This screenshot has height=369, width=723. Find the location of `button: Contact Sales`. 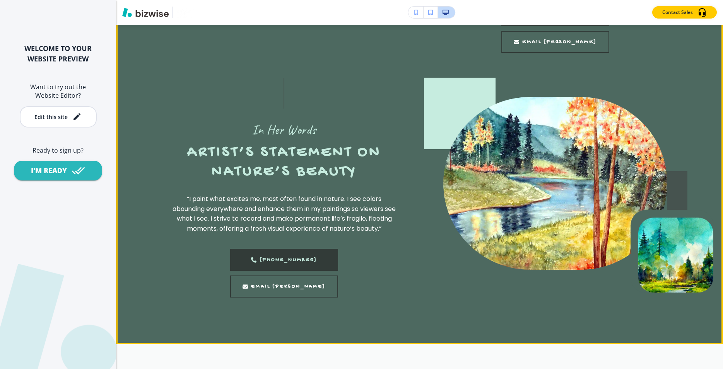

button: Contact Sales is located at coordinates (684, 12).